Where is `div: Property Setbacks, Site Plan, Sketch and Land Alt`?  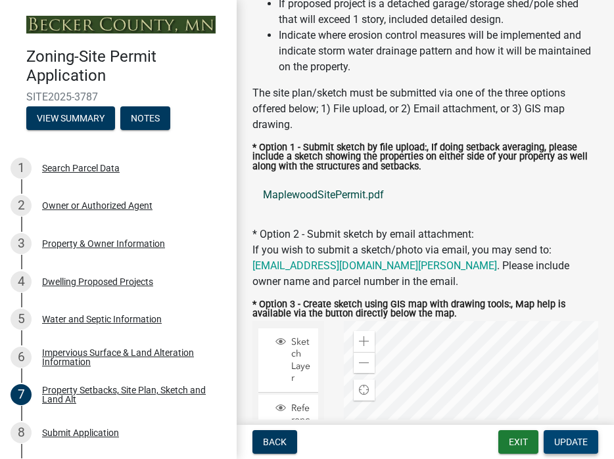 div: Property Setbacks, Site Plan, Sketch and Land Alt is located at coordinates (129, 395).